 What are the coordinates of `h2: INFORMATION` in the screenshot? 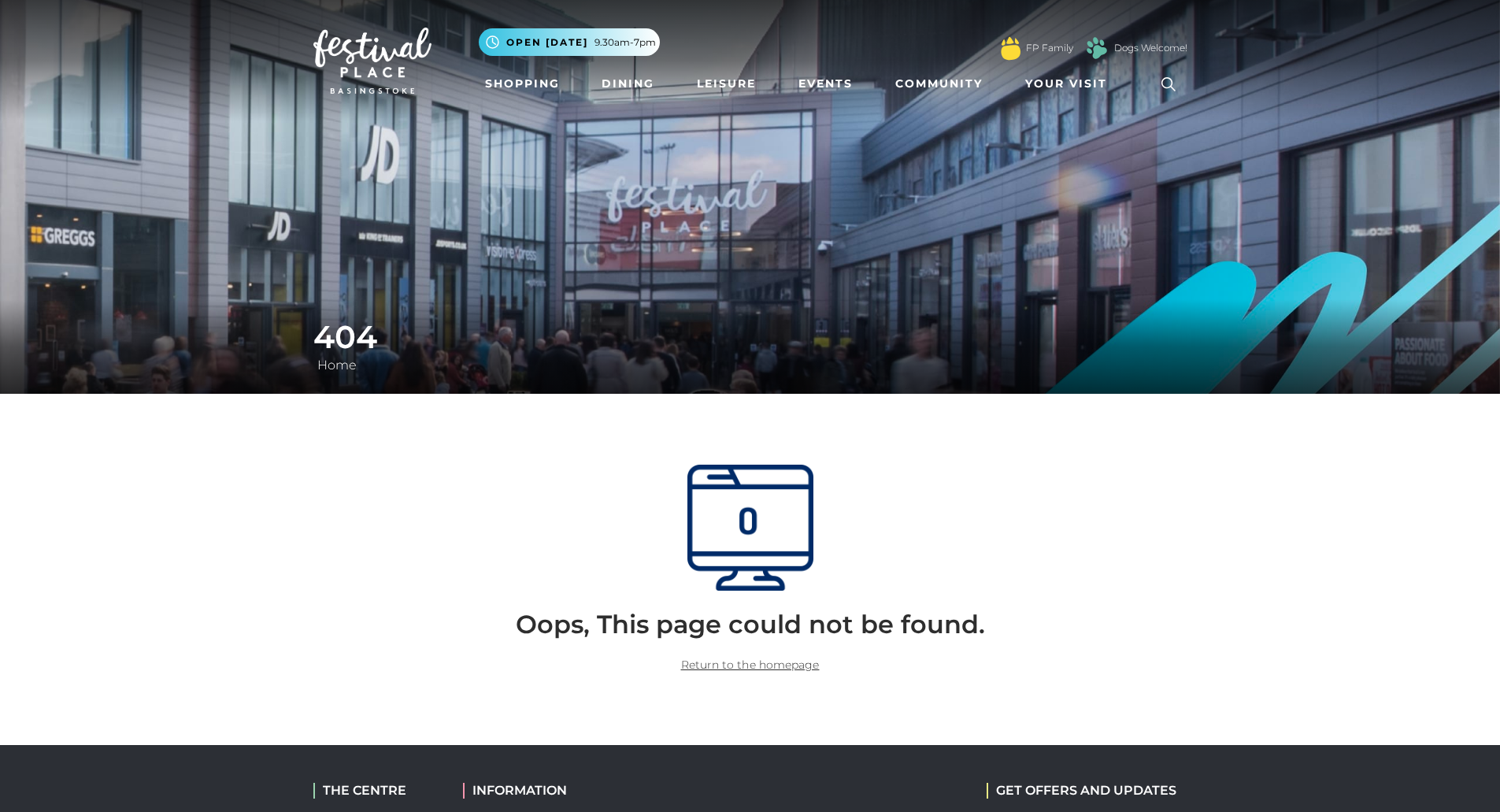 It's located at (563, 790).